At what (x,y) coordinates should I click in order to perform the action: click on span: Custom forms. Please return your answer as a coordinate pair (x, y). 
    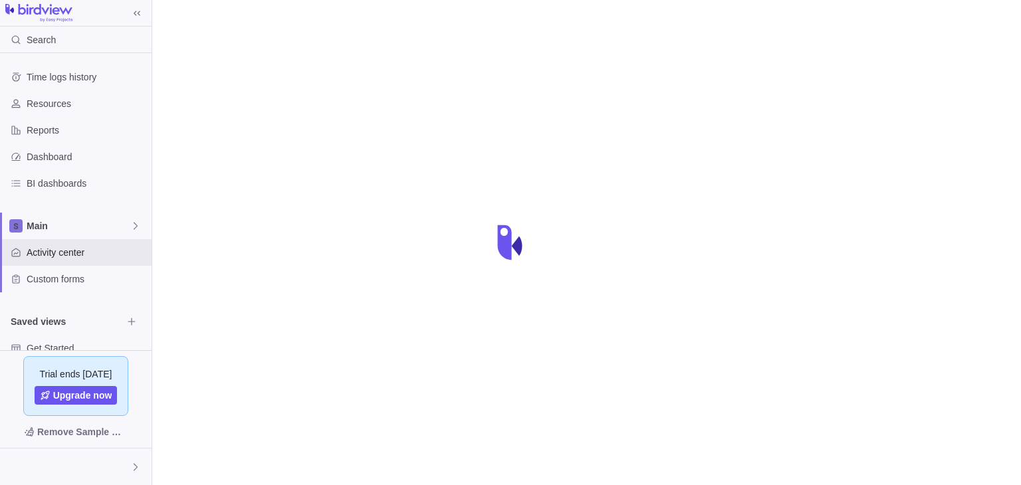
    Looking at the image, I should click on (86, 279).